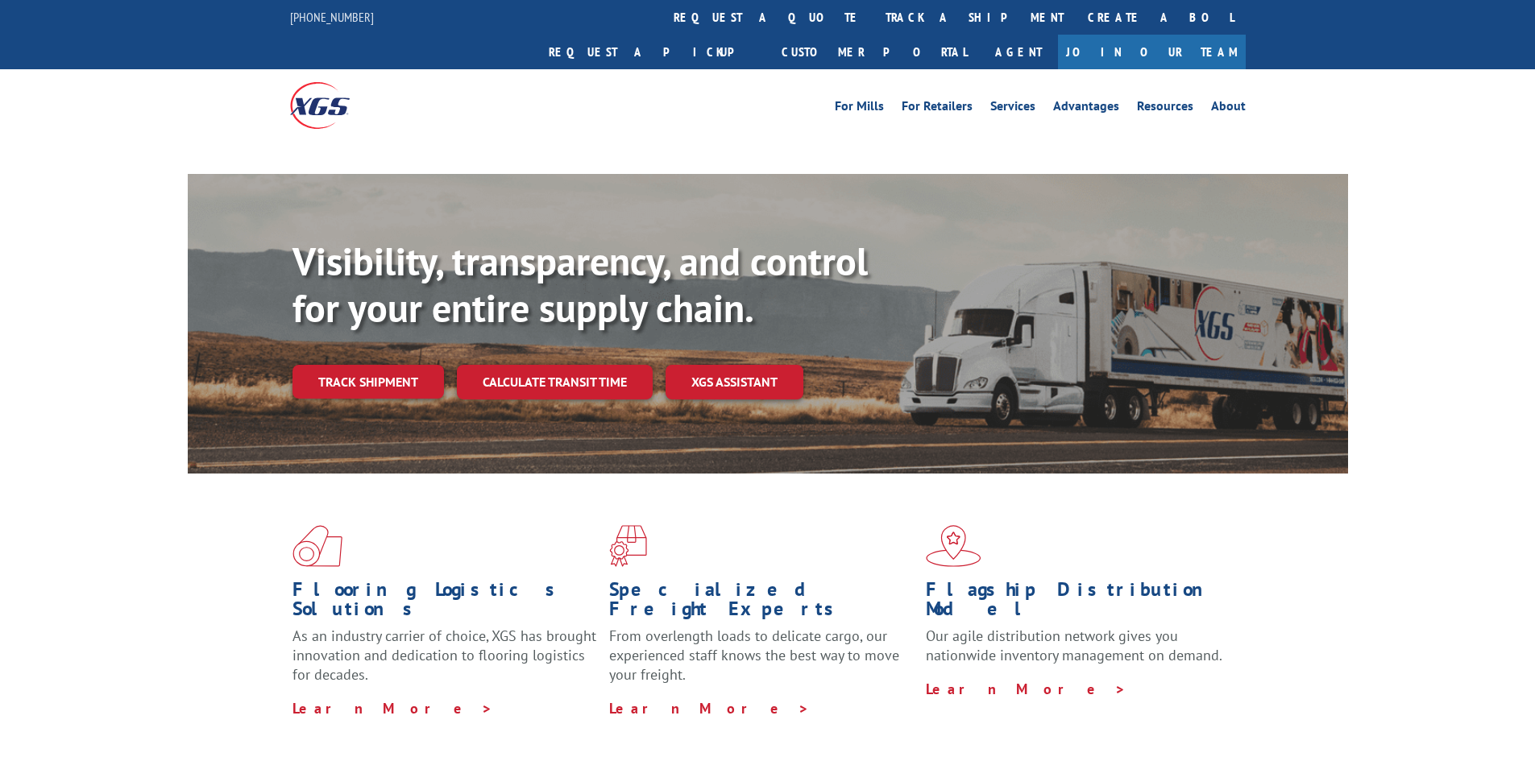  Describe the element at coordinates (1013, 109) in the screenshot. I see `a: Services` at that location.